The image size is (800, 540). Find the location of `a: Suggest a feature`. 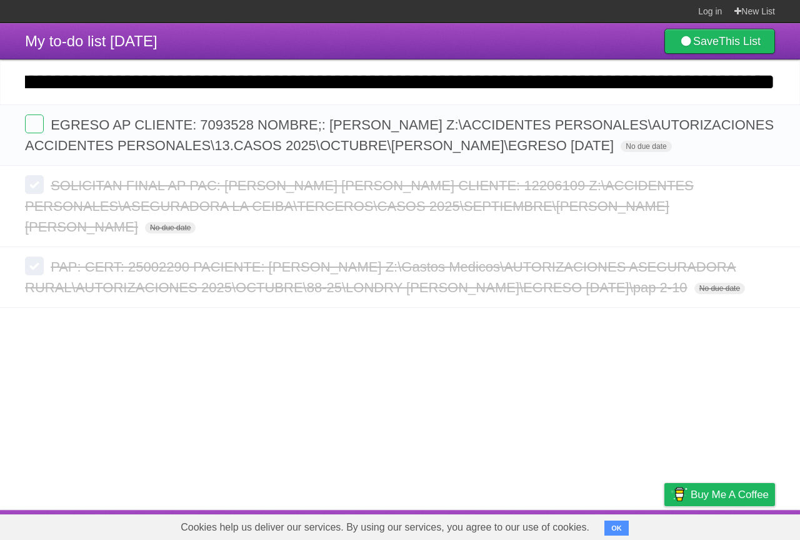

a: Suggest a feature is located at coordinates (736, 525).